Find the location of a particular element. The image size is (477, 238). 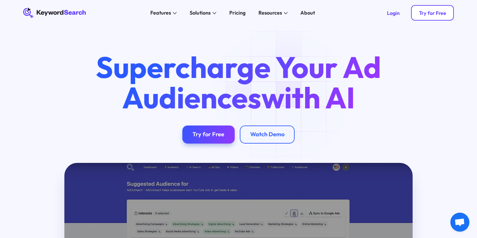

span: with AI is located at coordinates (308, 97).